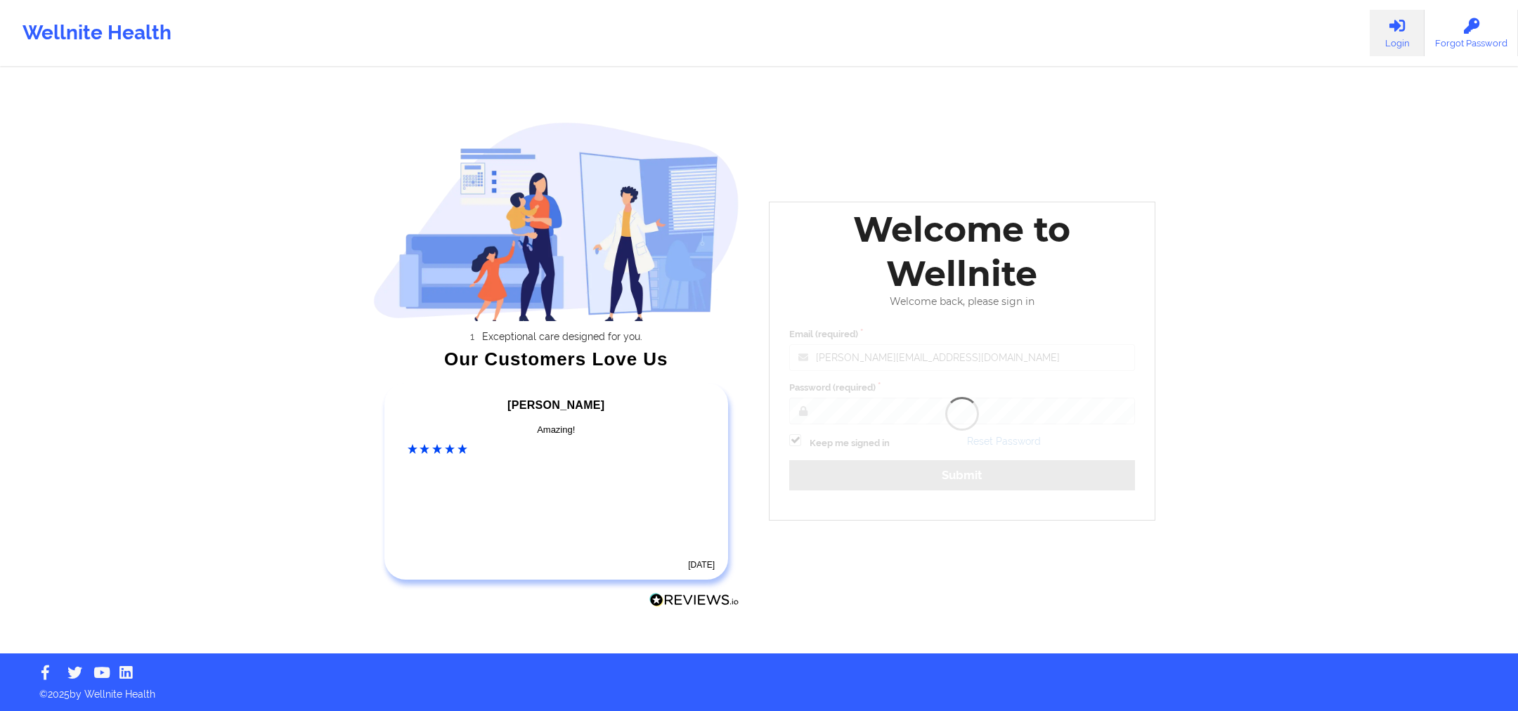  What do you see at coordinates (962, 302) in the screenshot?
I see `div: Welcome back, please sign in` at bounding box center [962, 302].